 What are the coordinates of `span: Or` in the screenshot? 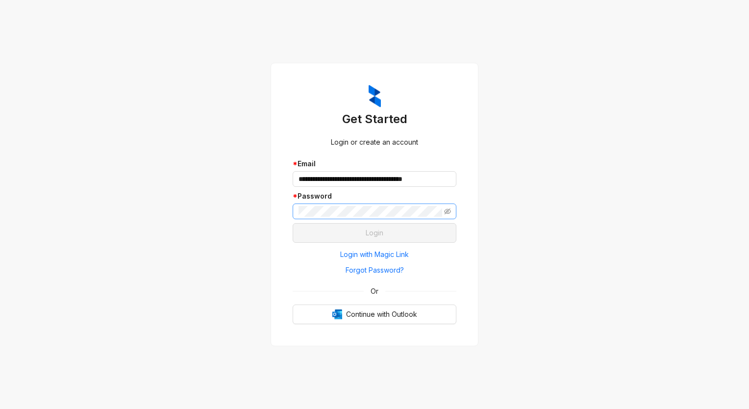 It's located at (374, 291).